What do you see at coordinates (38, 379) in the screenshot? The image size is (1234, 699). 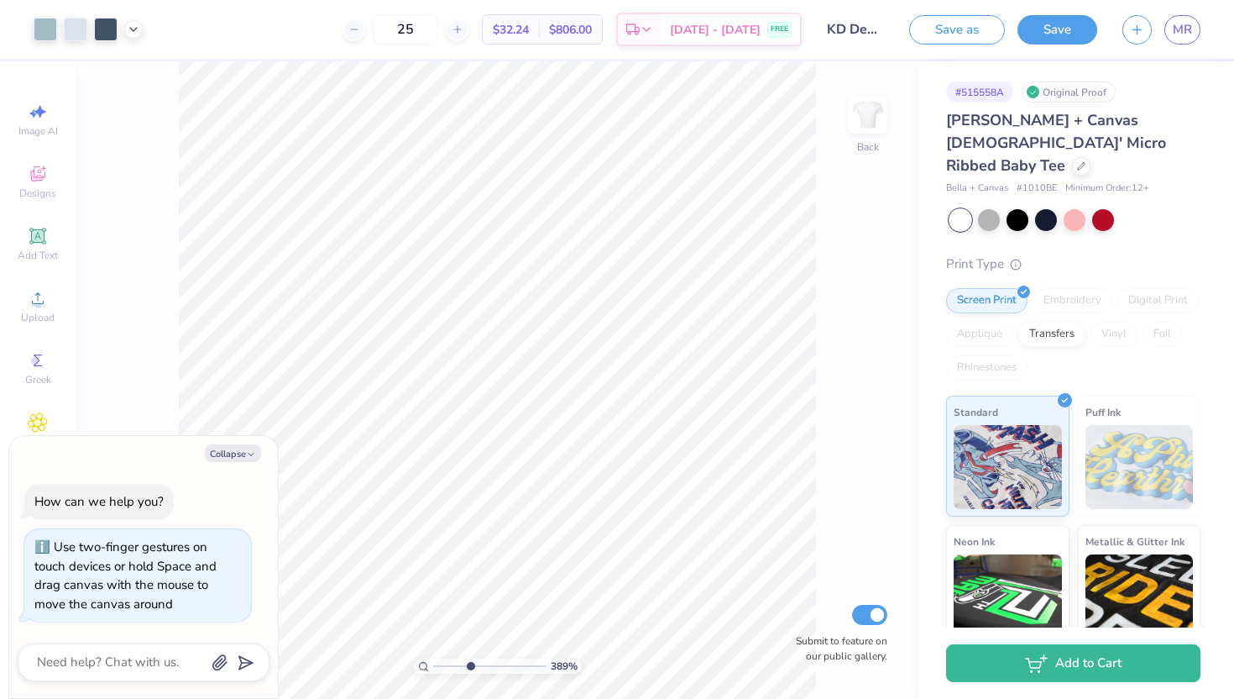 I see `span: Greek` at bounding box center [38, 379].